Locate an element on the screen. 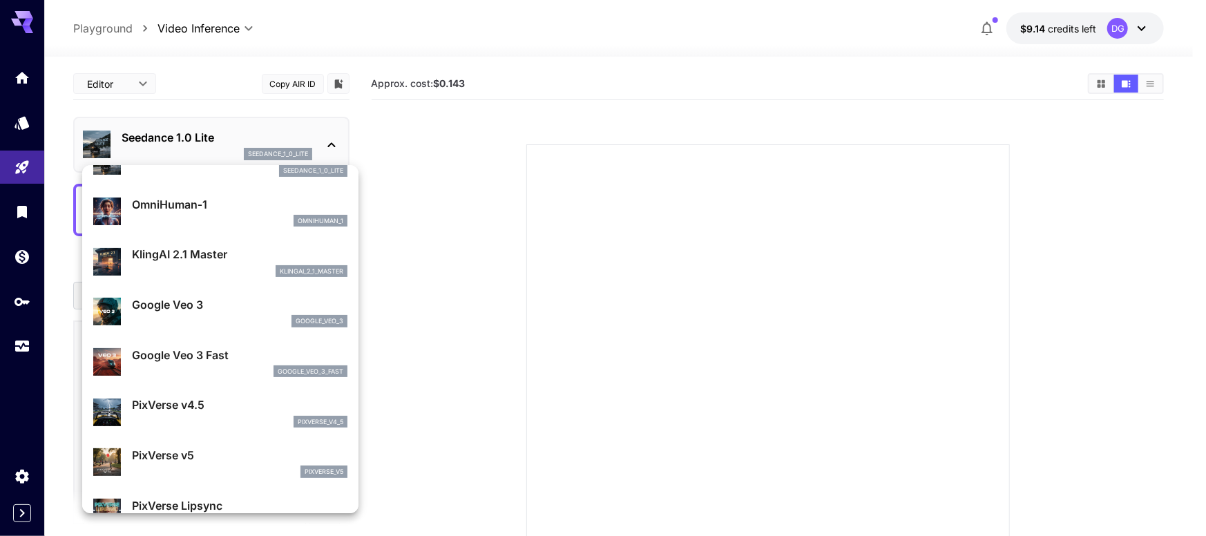 The height and width of the screenshot is (536, 1206). p: KlingAI 2.1 Master is located at coordinates (240, 254).